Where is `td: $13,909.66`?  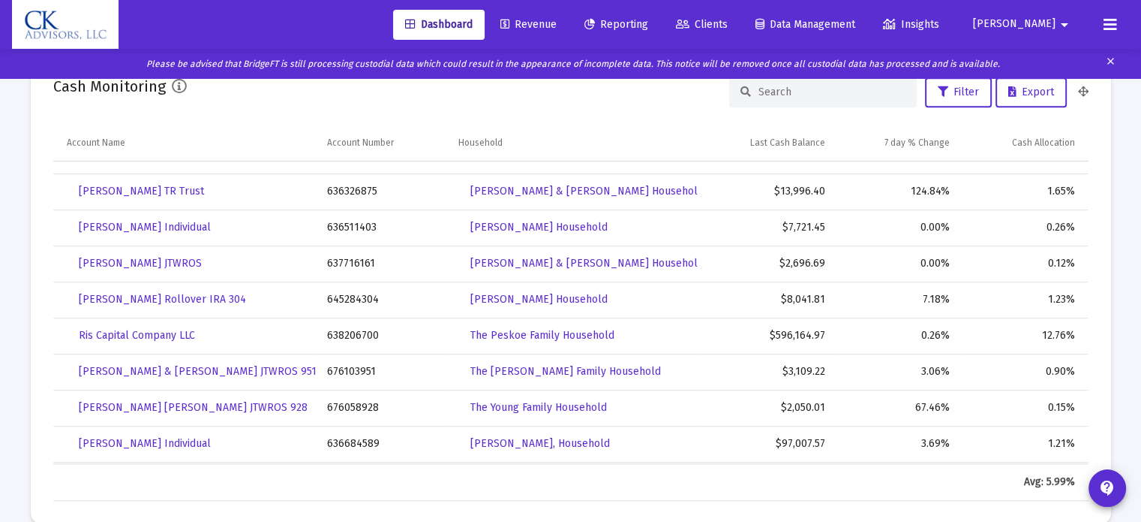 td: $13,909.66 is located at coordinates (767, 480).